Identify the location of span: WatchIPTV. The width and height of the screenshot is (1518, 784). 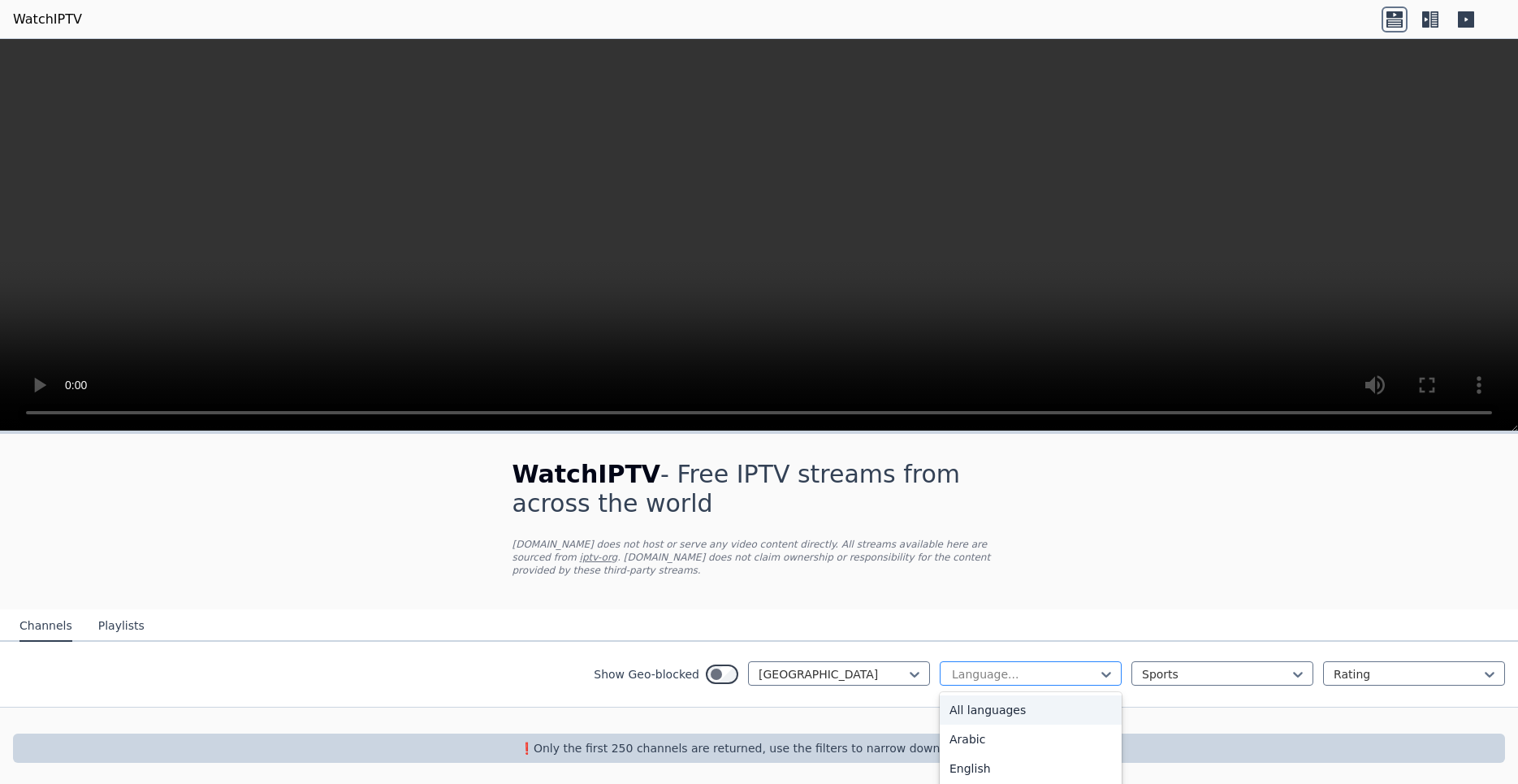
(587, 473).